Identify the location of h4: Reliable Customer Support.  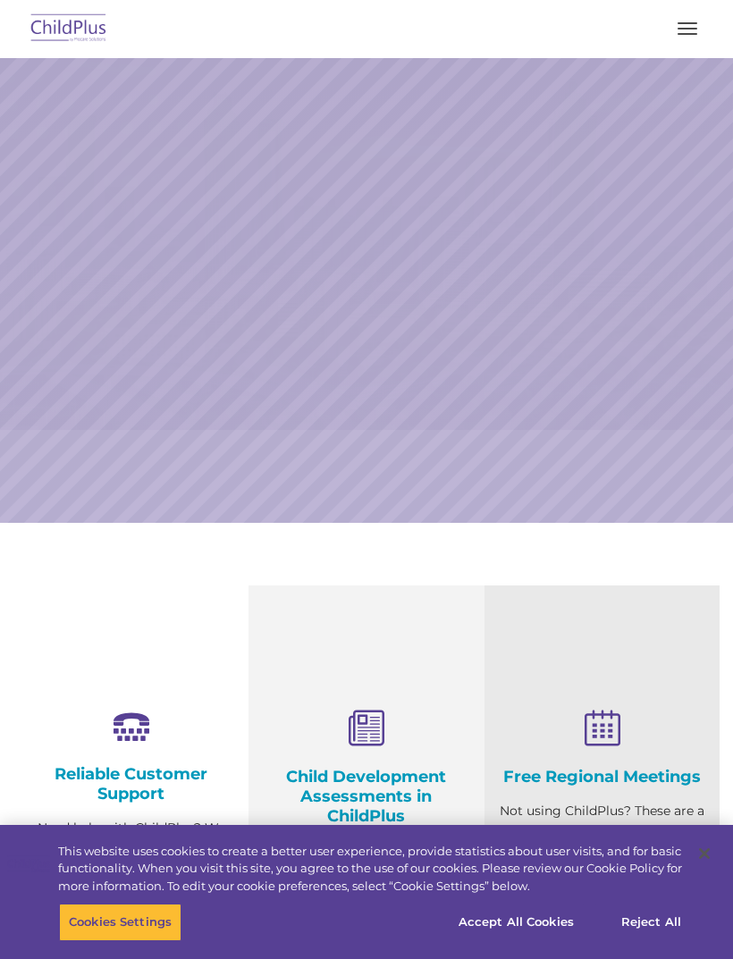
(130, 784).